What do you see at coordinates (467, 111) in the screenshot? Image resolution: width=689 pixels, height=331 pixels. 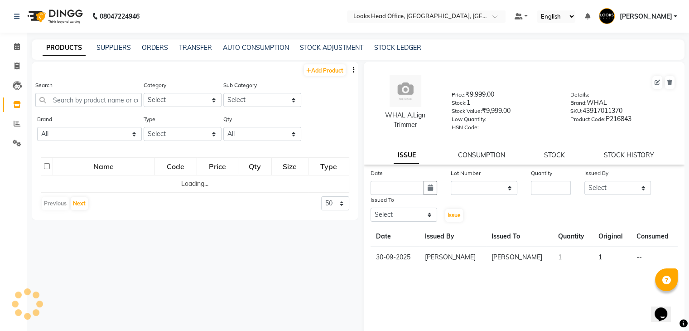 I see `label: Stock Value:` at bounding box center [467, 111].